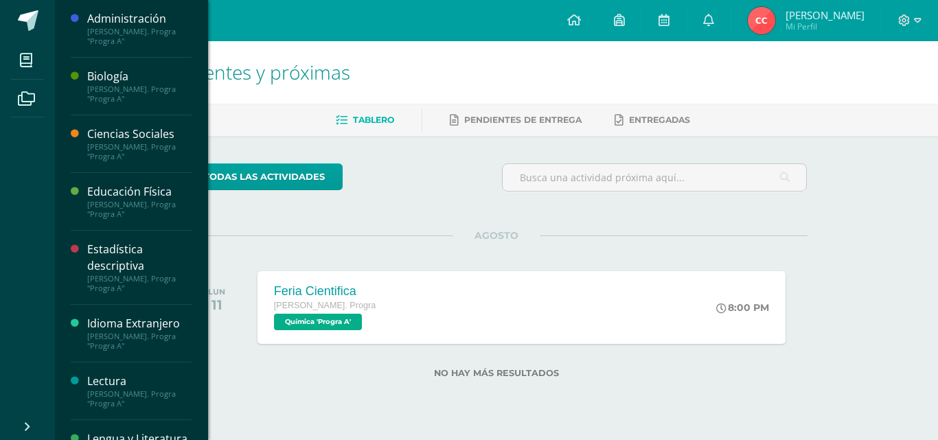  I want to click on label: No hay más resultados, so click(496, 373).